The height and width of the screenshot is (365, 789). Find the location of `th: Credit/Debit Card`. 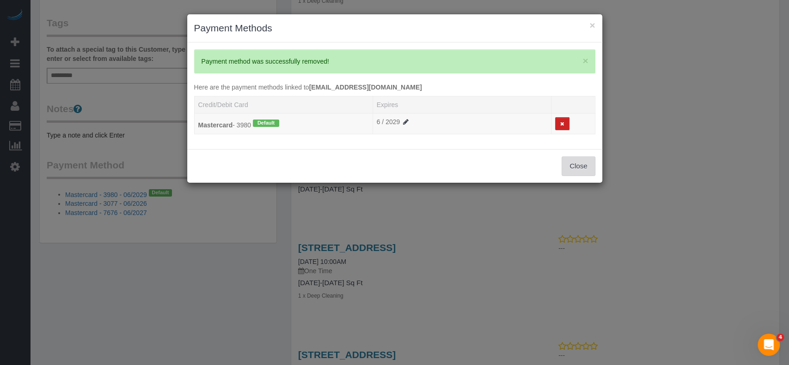

th: Credit/Debit Card is located at coordinates (283, 104).